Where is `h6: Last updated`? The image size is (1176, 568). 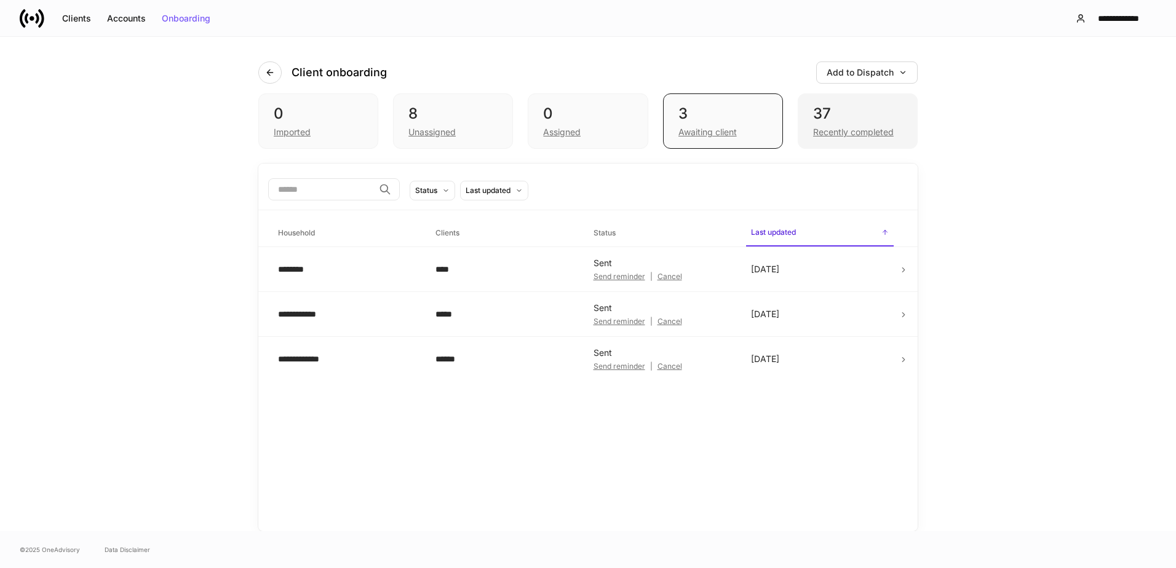
h6: Last updated is located at coordinates (773, 232).